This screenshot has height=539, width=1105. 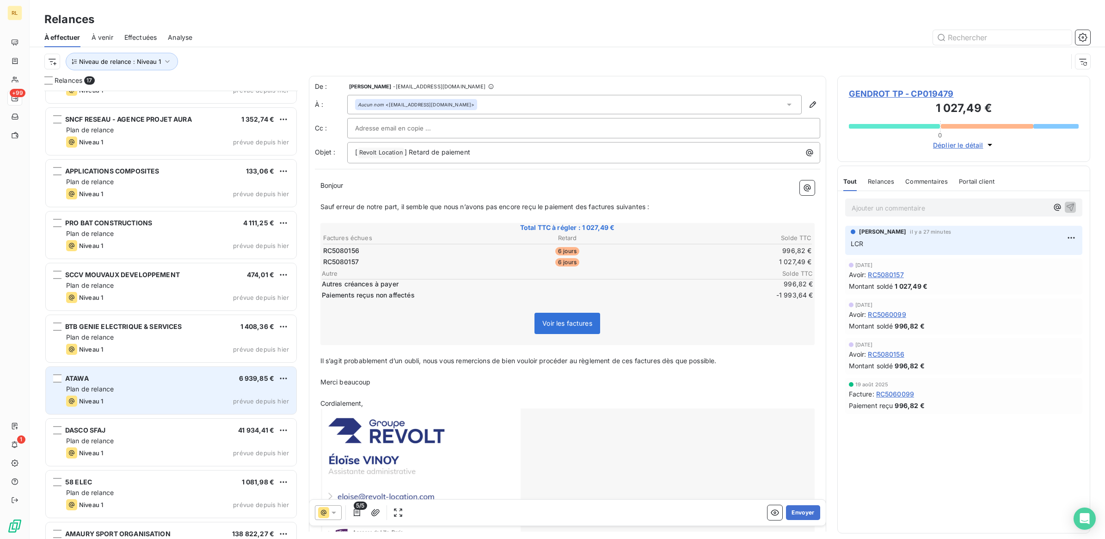 I want to click on div: grid, so click(x=171, y=314).